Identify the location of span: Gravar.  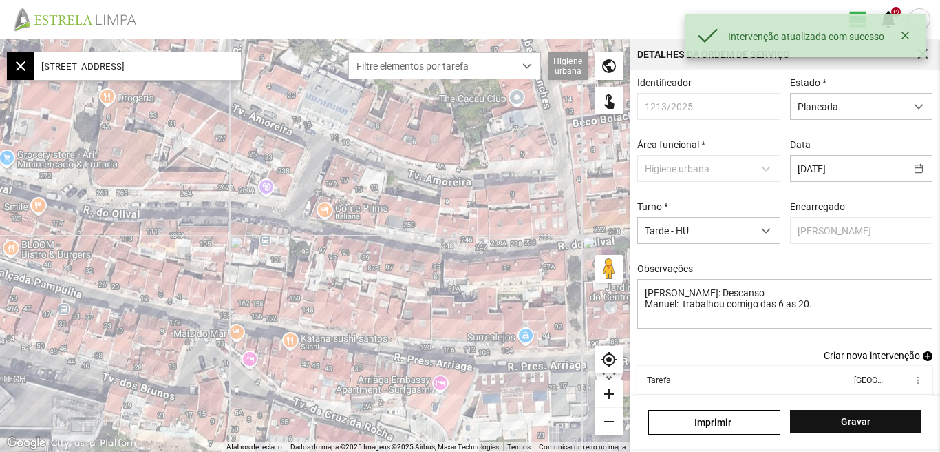
(856, 421).